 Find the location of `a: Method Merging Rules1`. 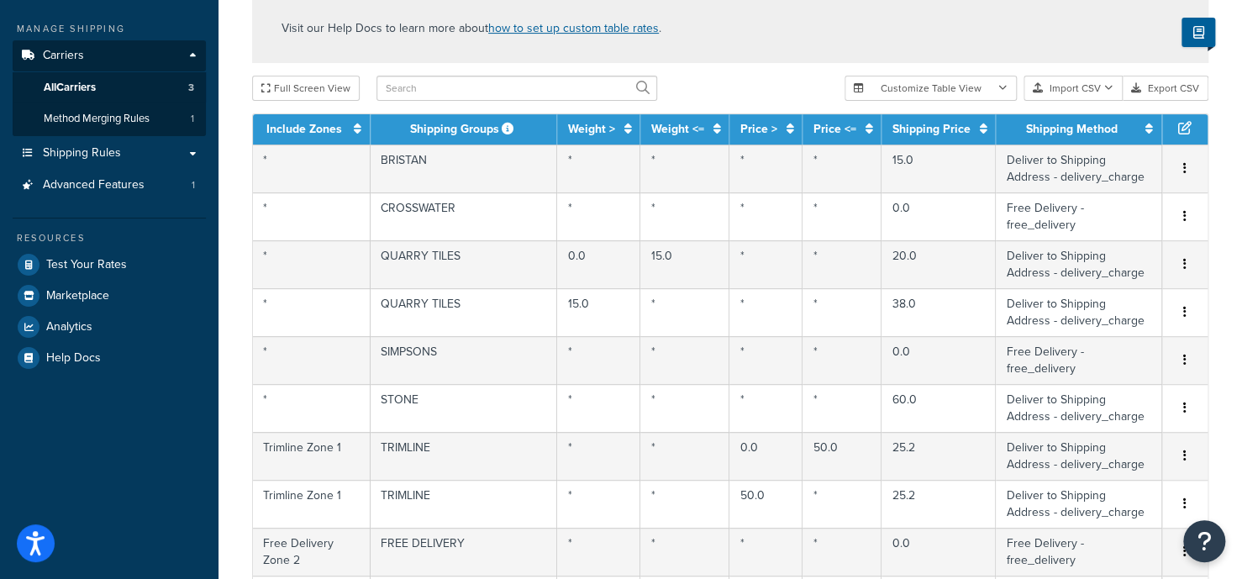

a: Method Merging Rules1 is located at coordinates (109, 118).